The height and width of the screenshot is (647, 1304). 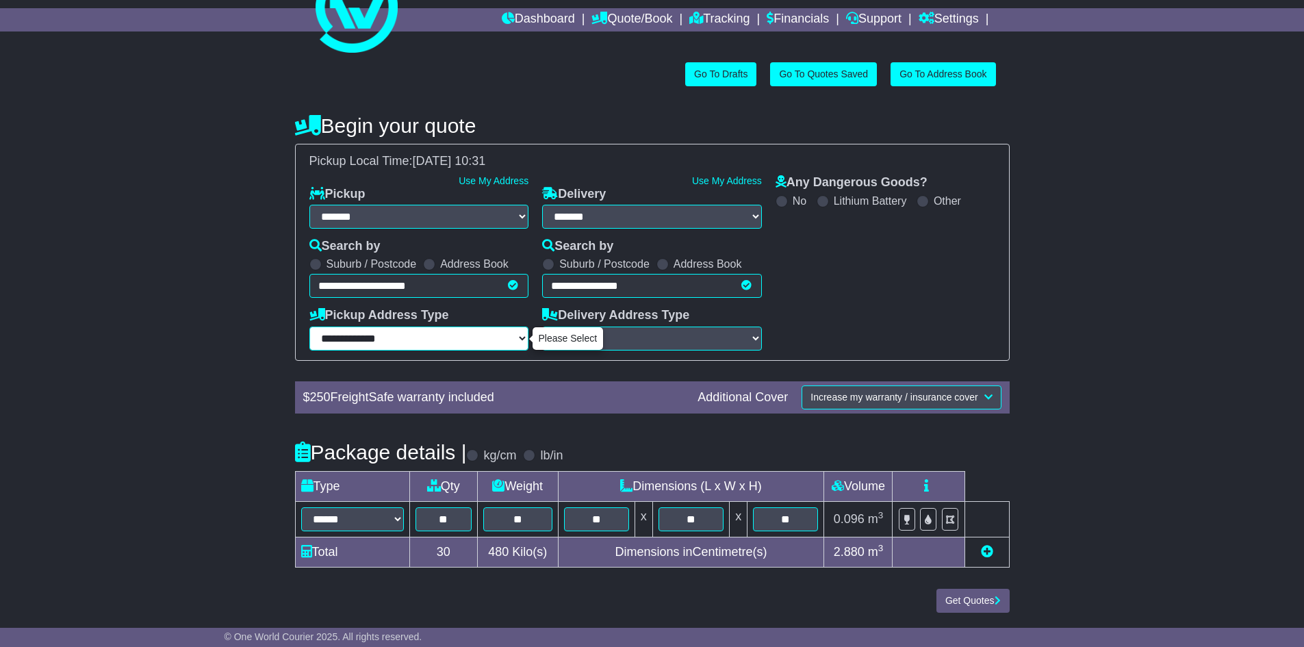 I want to click on a: Go To Drafts, so click(x=721, y=74).